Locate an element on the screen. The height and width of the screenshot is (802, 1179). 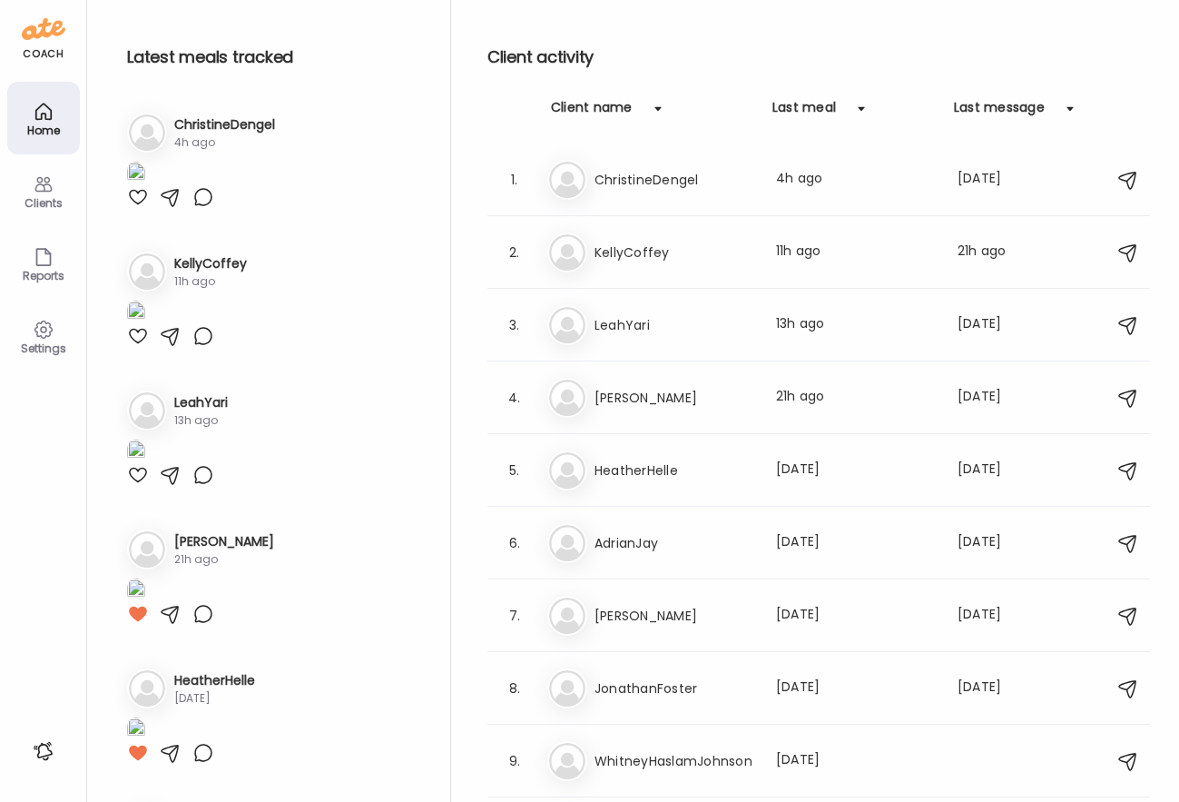
img: images%2FxmF8hFGbDaWScJihbE5AYSy6tc23%2FfzqxZJgarNchWXIJ6F48%2Fij9wKHAwrz71Pggl9M6j_1080 is located at coordinates (136, 729).